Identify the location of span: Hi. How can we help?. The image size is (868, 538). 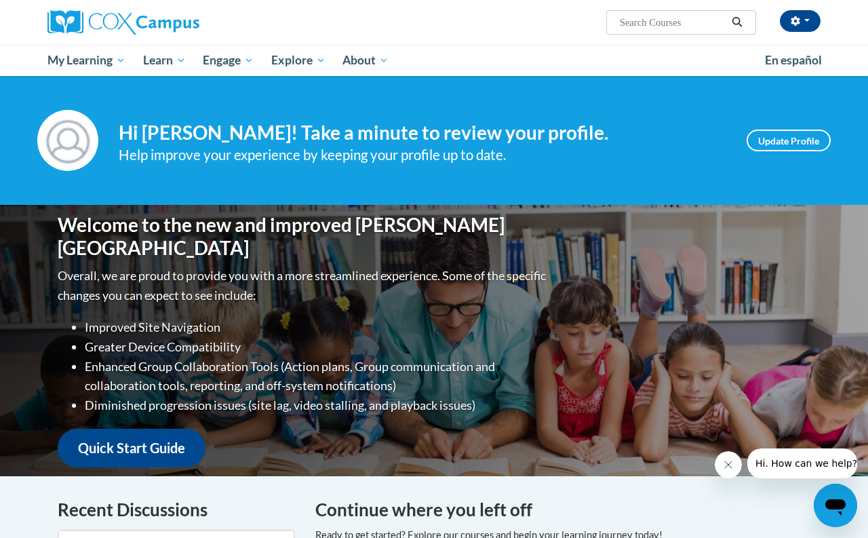
(59, 15).